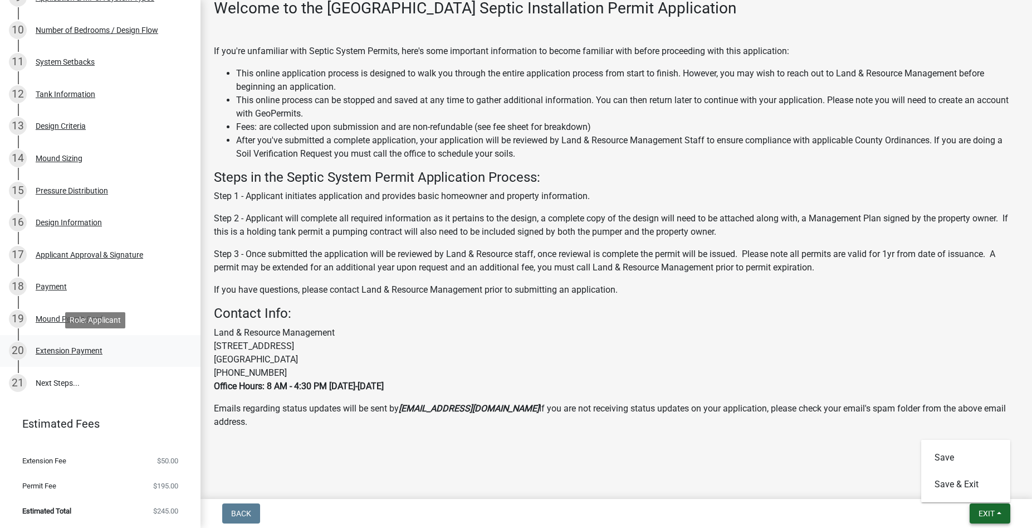 Image resolution: width=1032 pixels, height=528 pixels. Describe the element at coordinates (966, 484) in the screenshot. I see `button: Save & Exit` at that location.